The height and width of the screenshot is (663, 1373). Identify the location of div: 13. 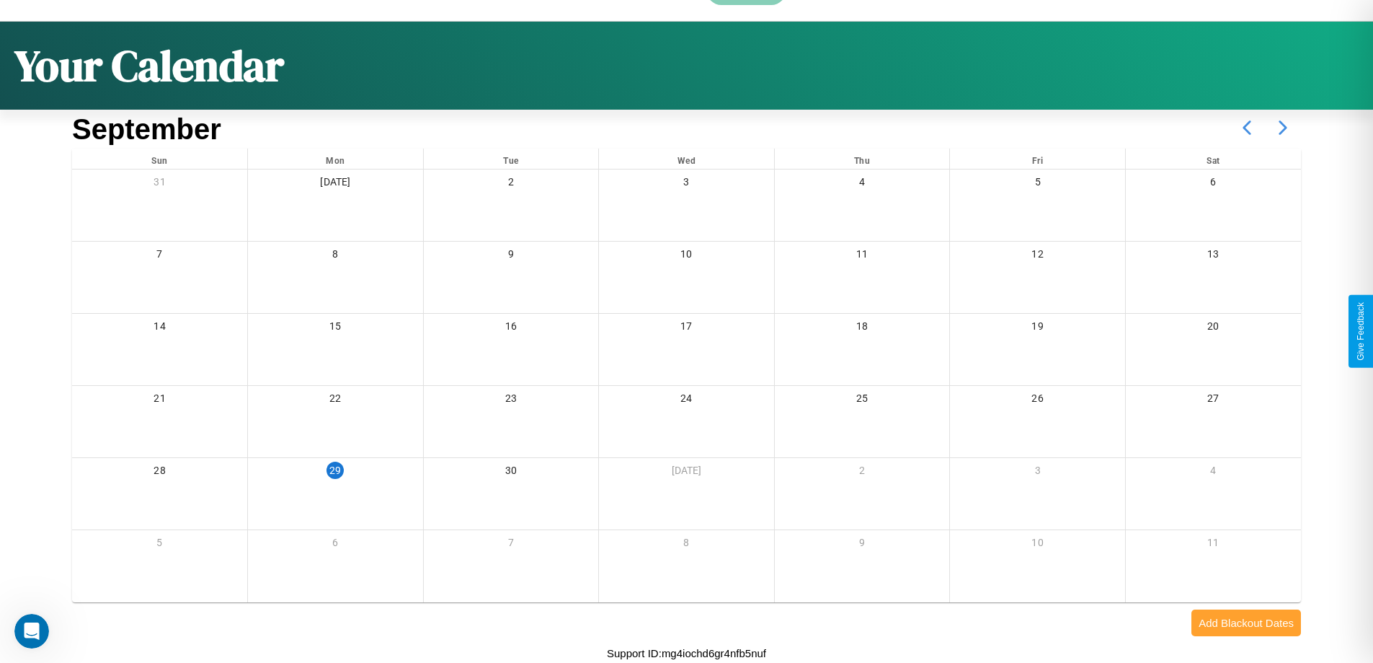
(1213, 256).